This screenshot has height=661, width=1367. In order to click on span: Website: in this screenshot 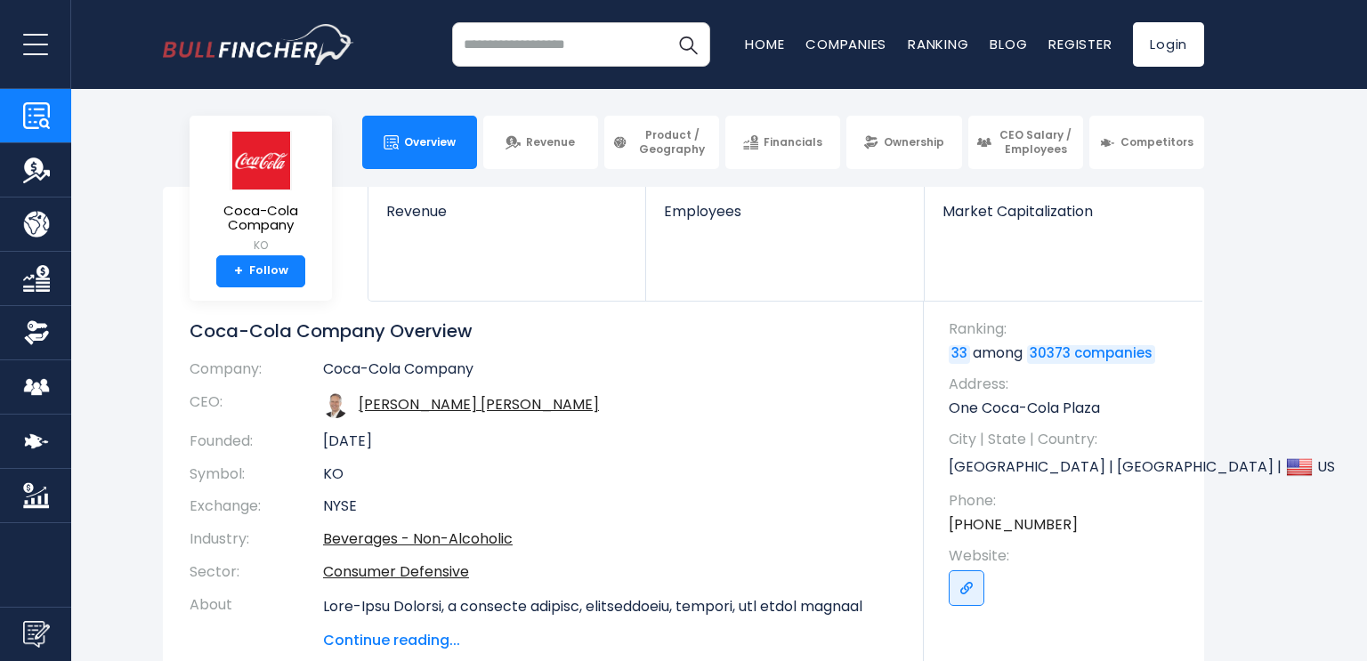, I will do `click(1067, 556)`.